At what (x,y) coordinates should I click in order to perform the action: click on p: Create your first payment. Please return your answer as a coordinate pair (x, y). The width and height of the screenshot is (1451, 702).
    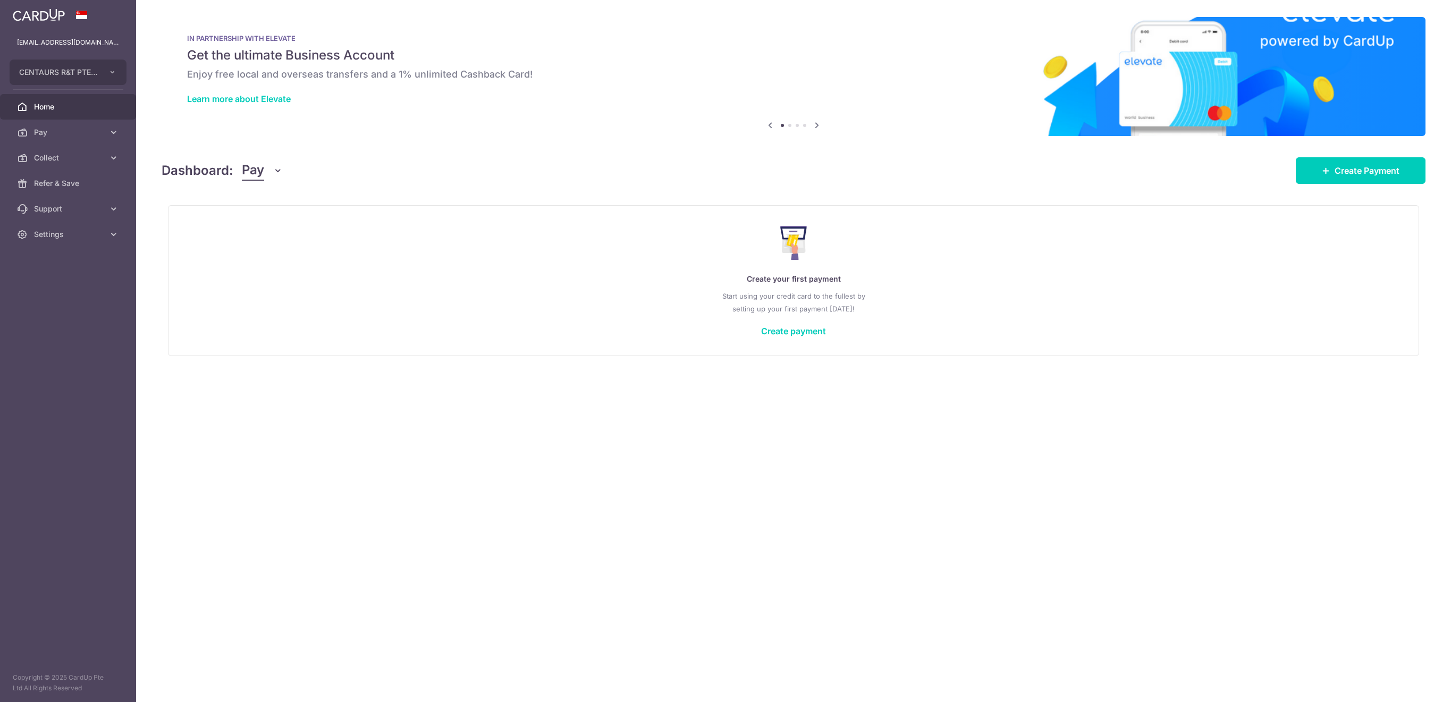
    Looking at the image, I should click on (793, 279).